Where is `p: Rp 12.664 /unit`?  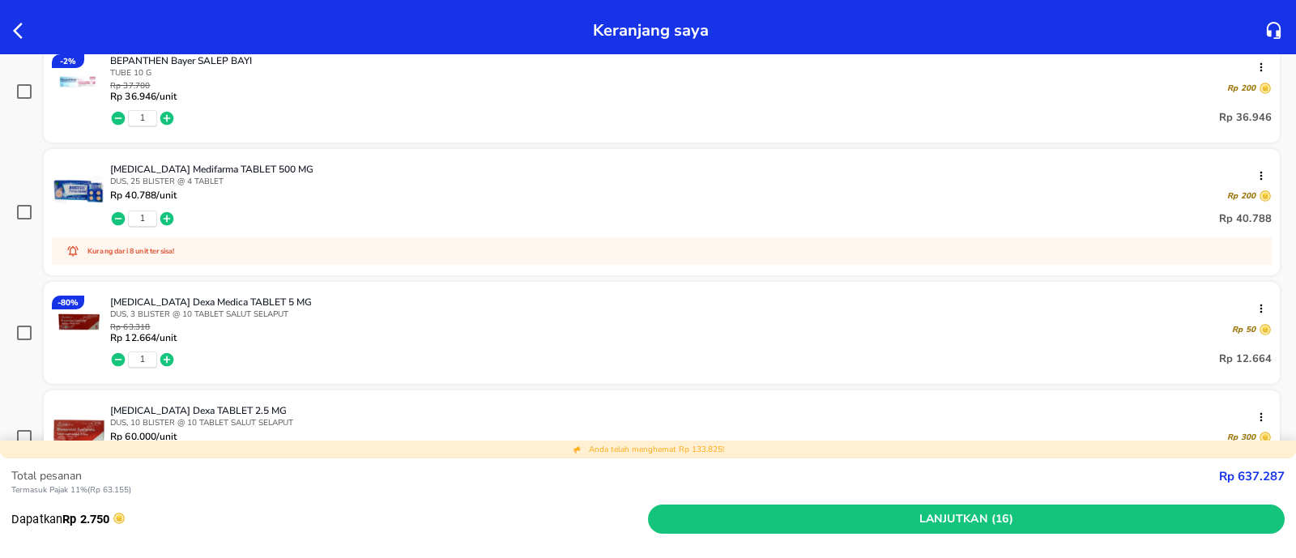 p: Rp 12.664 /unit is located at coordinates (143, 338).